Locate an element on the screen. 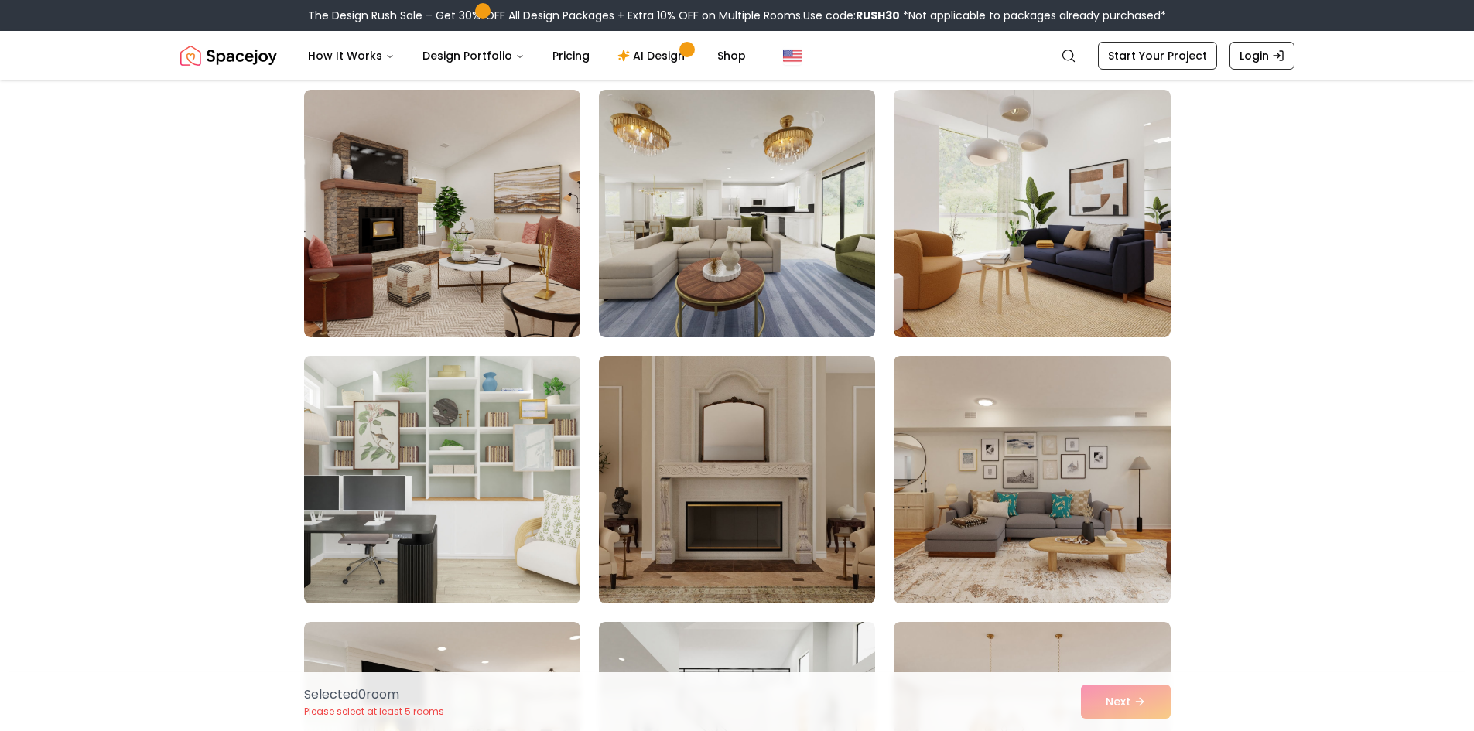  div: The Design Rush Sale – Get 30% OFF All Design Packages + Extra 10% OFF on Multiple Rooms. is located at coordinates (737, 15).